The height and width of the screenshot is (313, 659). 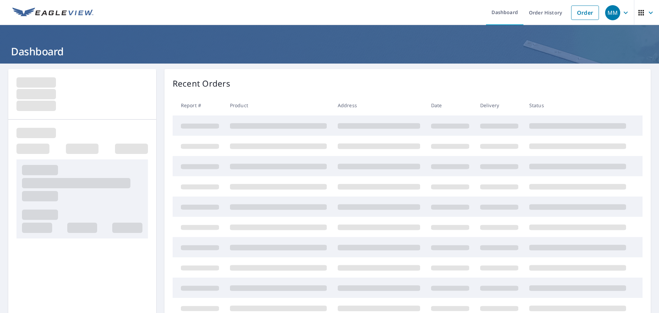 I want to click on th: Product, so click(x=279, y=105).